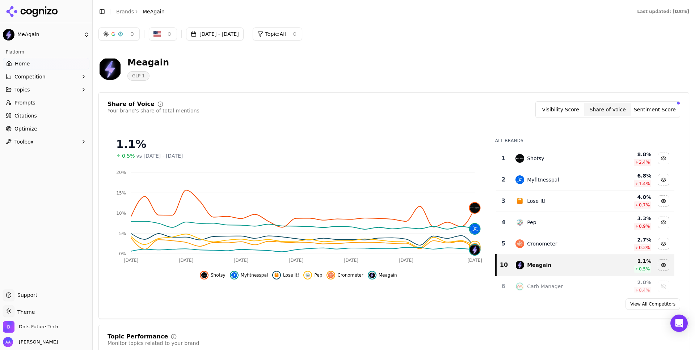 This screenshot has height=350, width=695. Describe the element at coordinates (535, 158) in the screenshot. I see `div: Shotsy` at that location.